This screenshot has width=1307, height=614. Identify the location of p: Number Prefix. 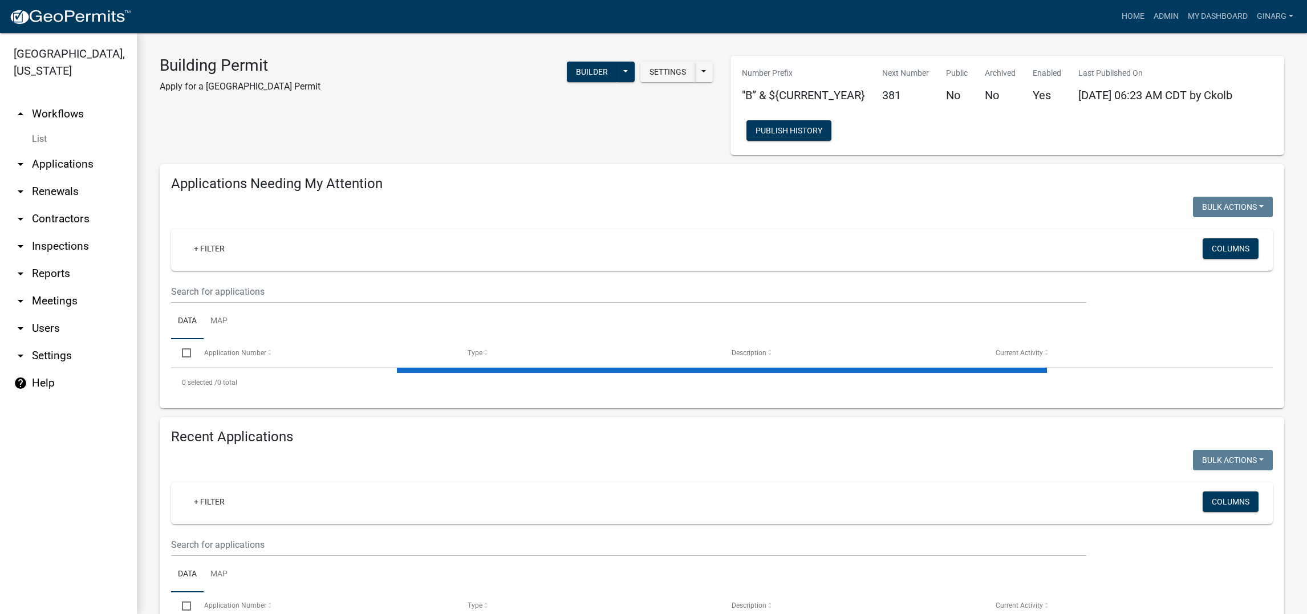
(804, 73).